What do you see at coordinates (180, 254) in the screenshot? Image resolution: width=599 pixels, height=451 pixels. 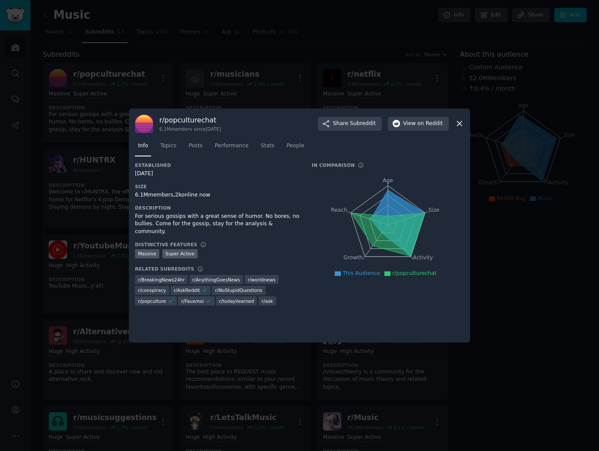 I see `div: Super Active` at bounding box center [180, 254].